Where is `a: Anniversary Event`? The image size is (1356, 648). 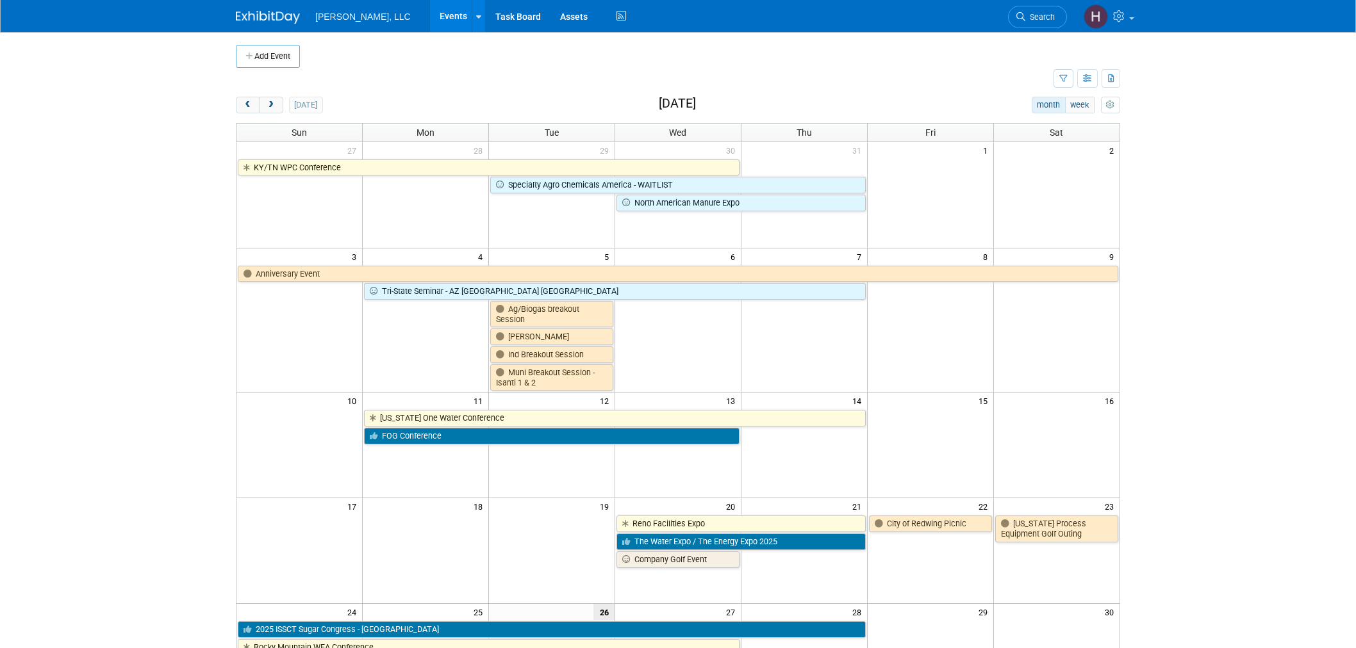 a: Anniversary Event is located at coordinates (678, 274).